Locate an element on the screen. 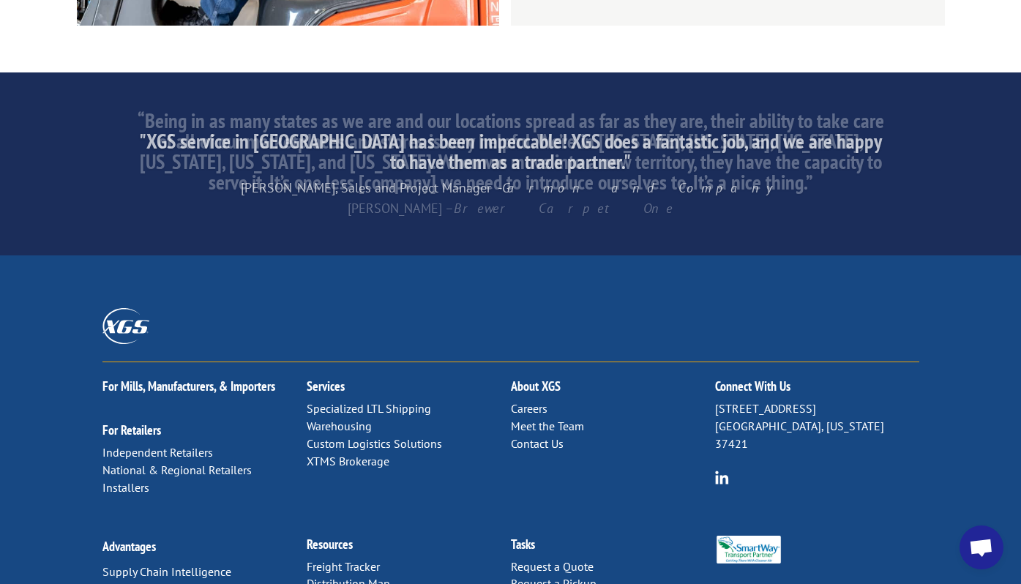 The height and width of the screenshot is (584, 1021). a: Meet the Team is located at coordinates (548, 426).